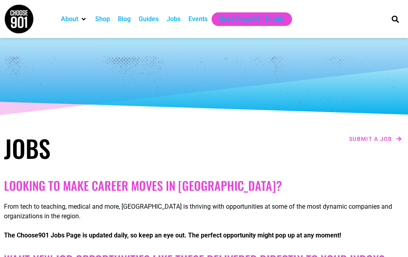  Describe the element at coordinates (124, 19) in the screenshot. I see `div: Blog` at that location.